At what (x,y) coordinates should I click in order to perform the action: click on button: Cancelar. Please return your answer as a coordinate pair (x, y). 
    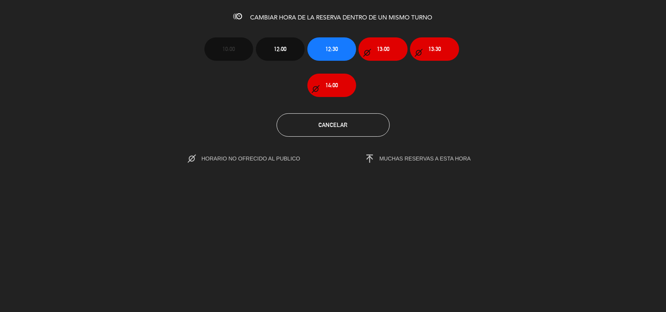
    Looking at the image, I should click on (333, 125).